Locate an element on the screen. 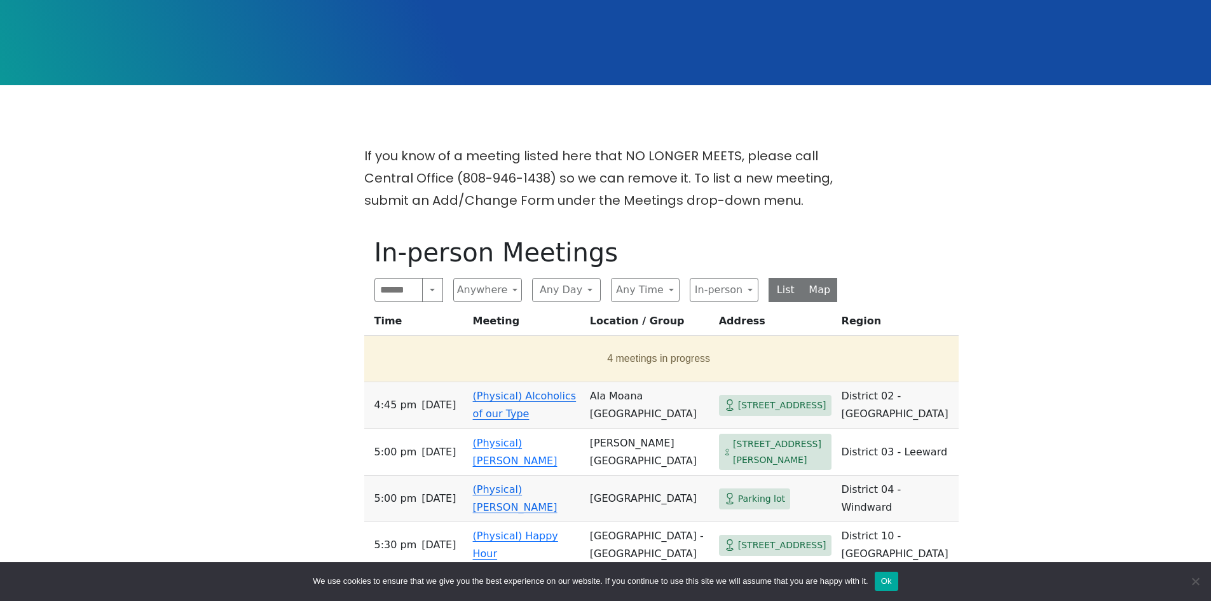 The height and width of the screenshot is (601, 1211). button: 4 meetings in progress is located at coordinates (659, 359).